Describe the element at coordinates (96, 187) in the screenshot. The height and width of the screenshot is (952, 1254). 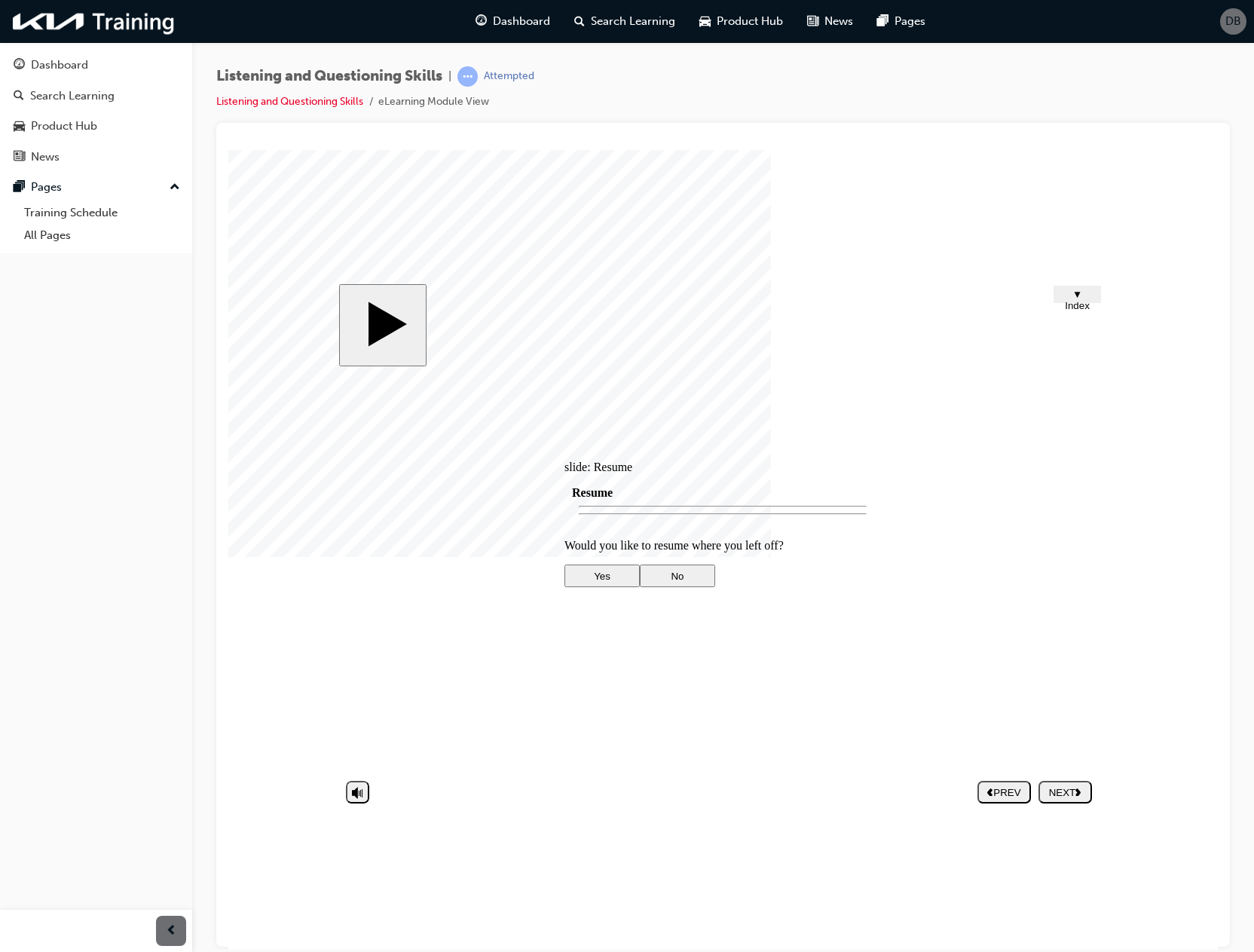
I see `button: Pages` at that location.